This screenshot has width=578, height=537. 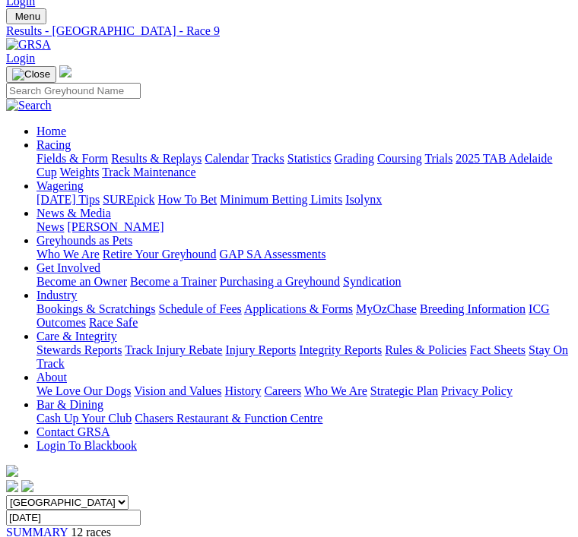 What do you see at coordinates (304, 391) in the screenshot?
I see `div: About` at bounding box center [304, 391].